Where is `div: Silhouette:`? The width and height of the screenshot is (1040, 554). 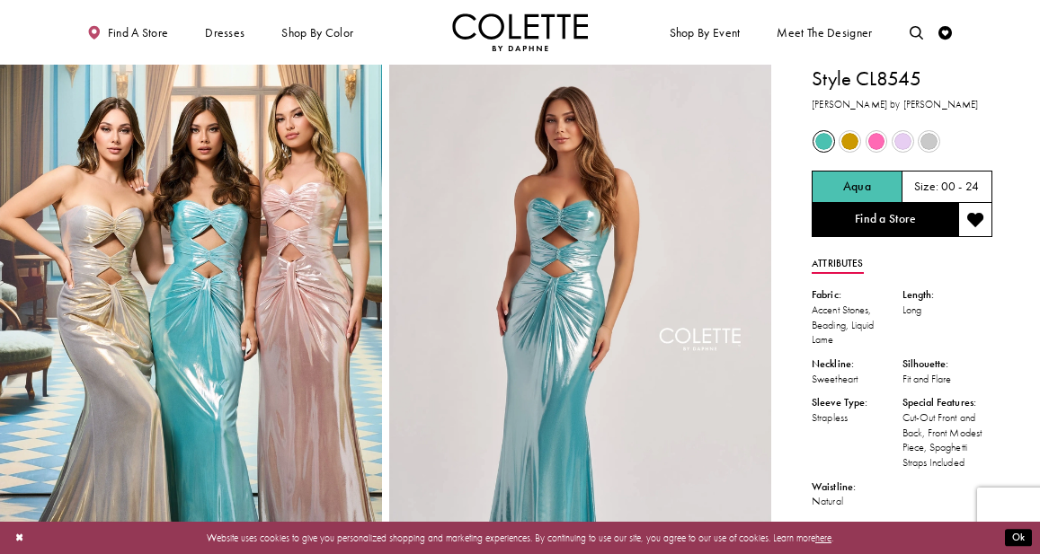
div: Silhouette: is located at coordinates (947, 364).